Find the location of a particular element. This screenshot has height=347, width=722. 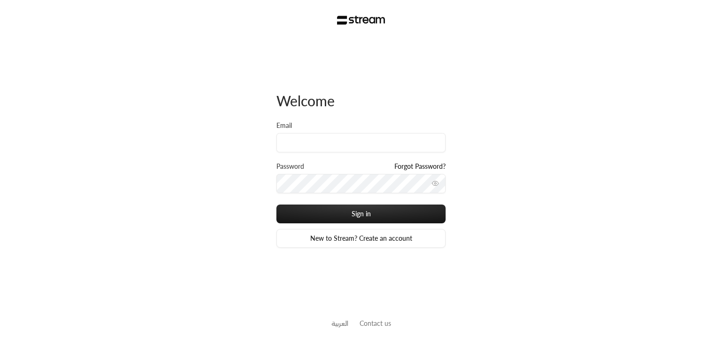

button: toggle password visibility is located at coordinates (435, 183).